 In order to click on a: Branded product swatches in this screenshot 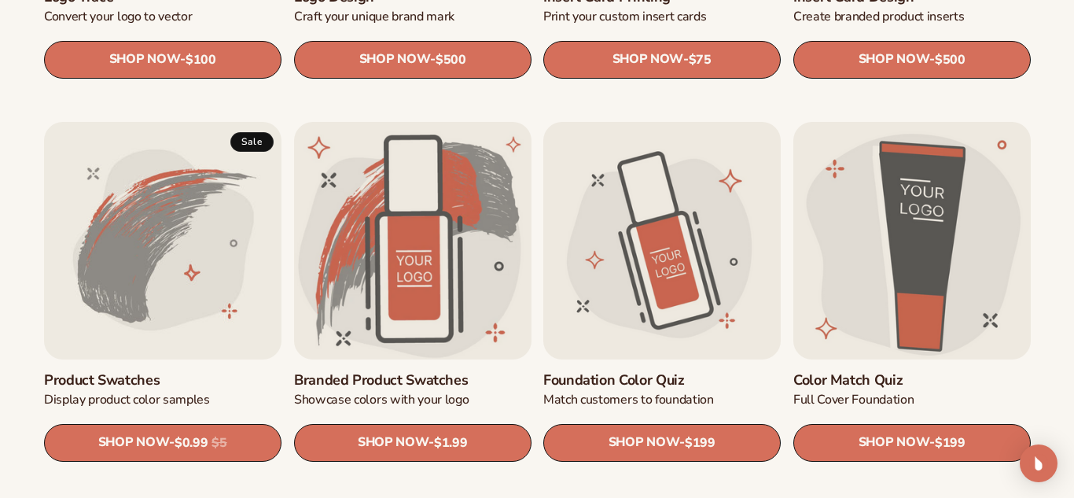, I will do `click(413, 381)`.